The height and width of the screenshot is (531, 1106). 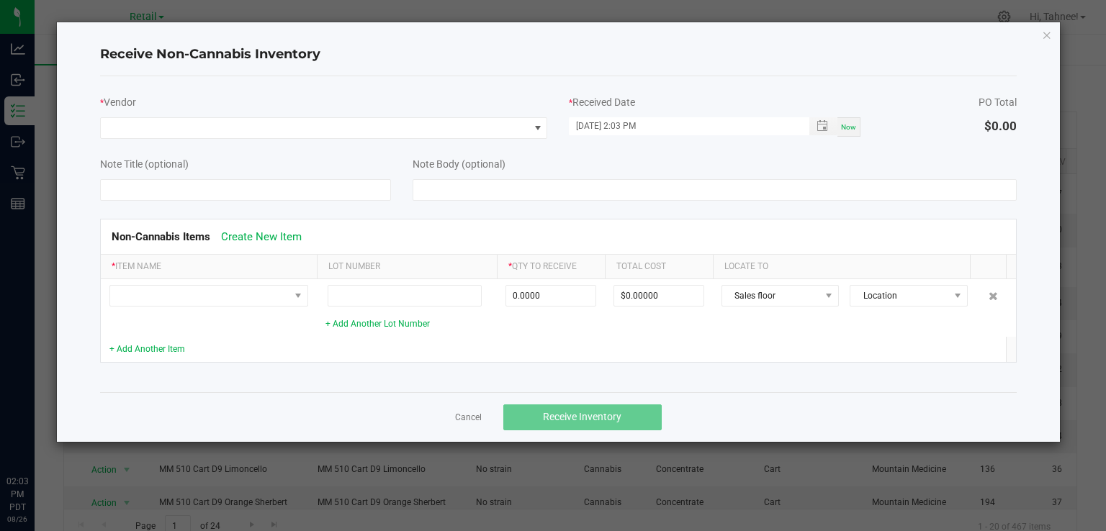 What do you see at coordinates (823, 126) in the screenshot?
I see `span: Toggle popup` at bounding box center [823, 126].